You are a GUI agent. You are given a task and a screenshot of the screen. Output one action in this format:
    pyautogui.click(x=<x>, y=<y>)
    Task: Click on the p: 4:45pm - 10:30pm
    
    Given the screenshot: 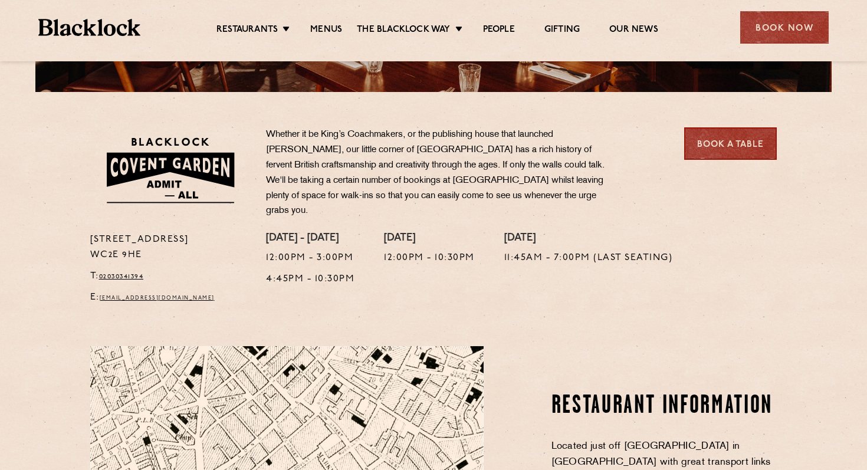 What is the action you would take?
    pyautogui.click(x=310, y=280)
    